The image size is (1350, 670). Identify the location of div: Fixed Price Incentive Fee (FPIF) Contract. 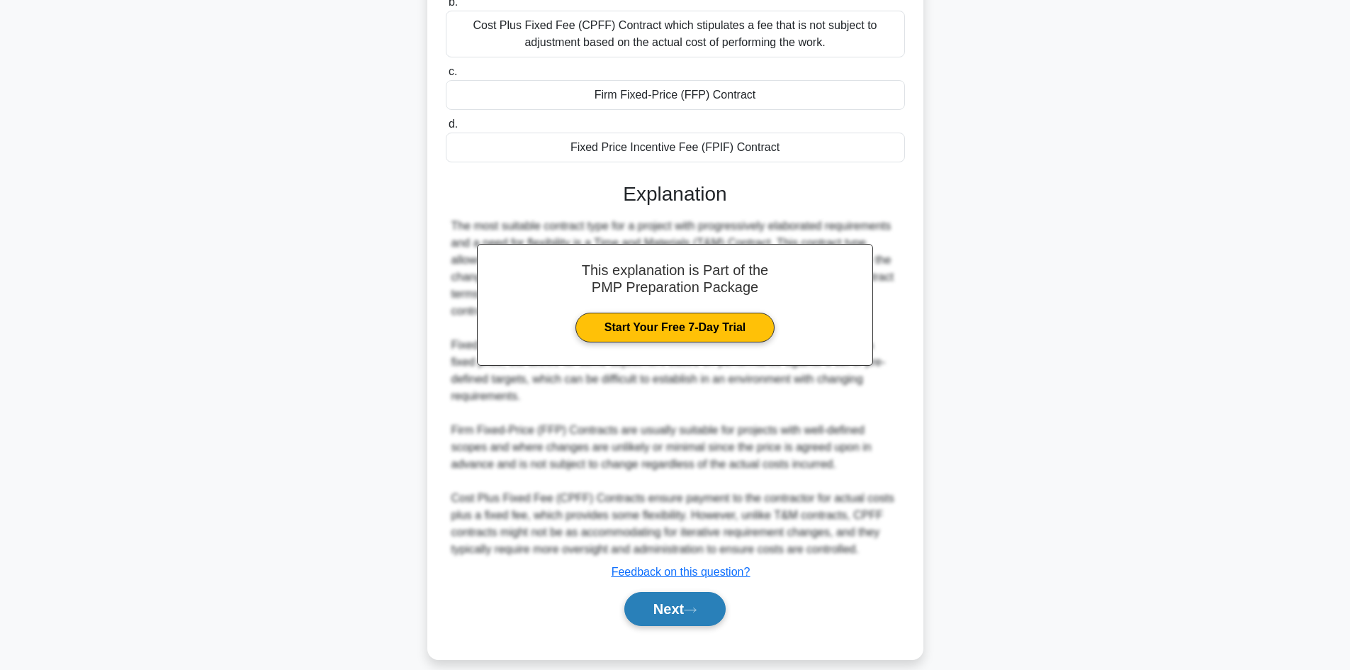
(676, 147).